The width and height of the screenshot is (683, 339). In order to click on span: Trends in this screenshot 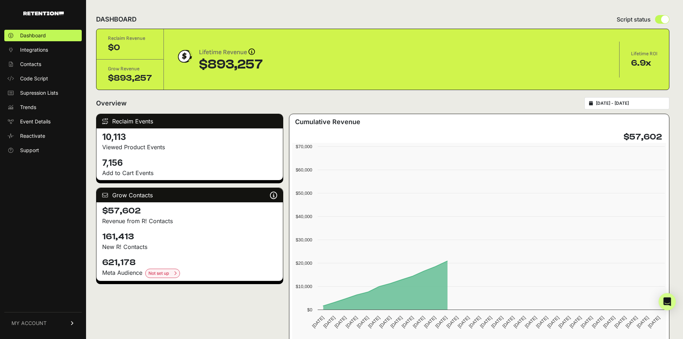, I will do `click(28, 107)`.